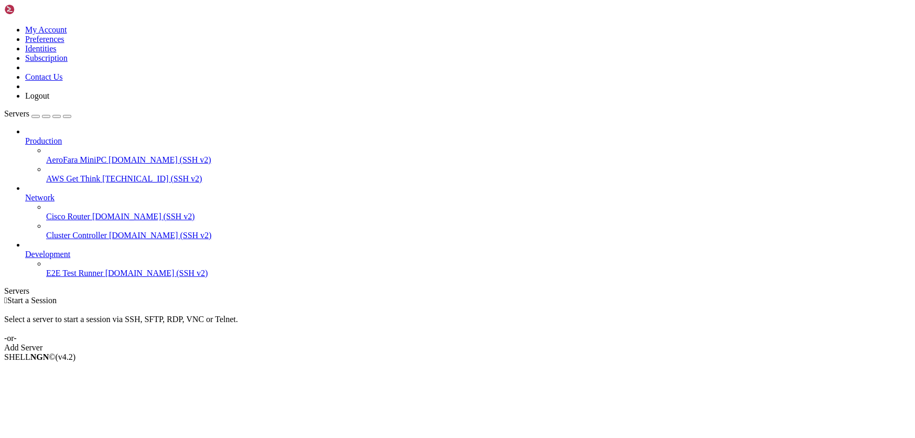 This screenshot has height=438, width=915. Describe the element at coordinates (44, 141) in the screenshot. I see `span: Production` at that location.